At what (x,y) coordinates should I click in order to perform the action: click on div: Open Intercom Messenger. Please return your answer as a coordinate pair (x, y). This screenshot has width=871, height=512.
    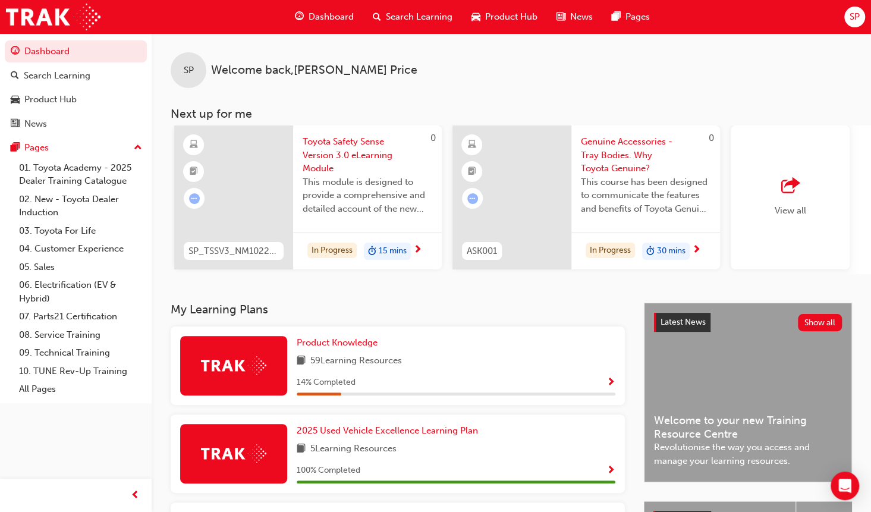
    Looking at the image, I should click on (845, 486).